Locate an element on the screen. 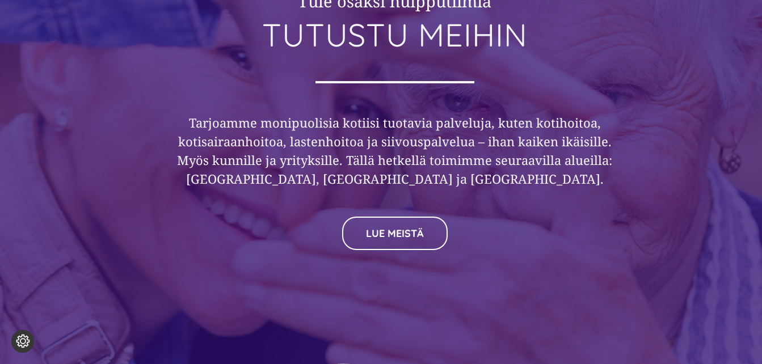 Image resolution: width=762 pixels, height=364 pixels. button: Evästeasetukset is located at coordinates (23, 342).